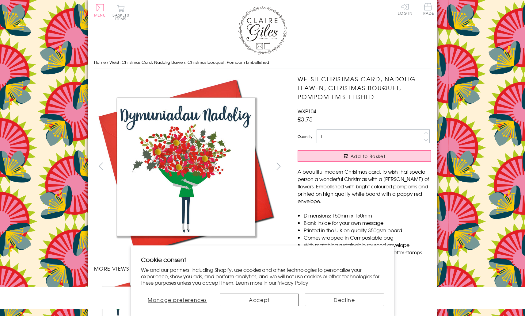 This screenshot has width=525, height=316. Describe the element at coordinates (428, 10) in the screenshot. I see `a: Trade` at that location.